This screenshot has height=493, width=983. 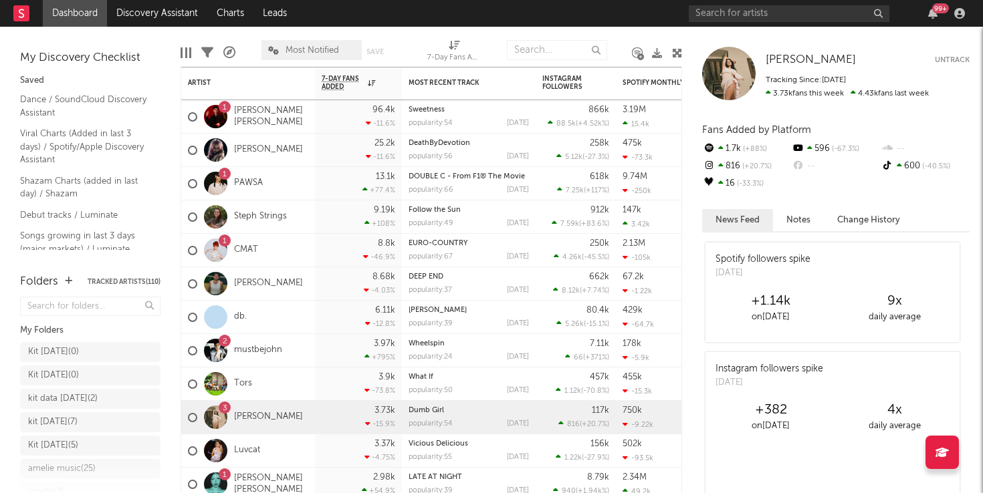 What do you see at coordinates (637, 191) in the screenshot?
I see `div: -250k` at bounding box center [637, 191].